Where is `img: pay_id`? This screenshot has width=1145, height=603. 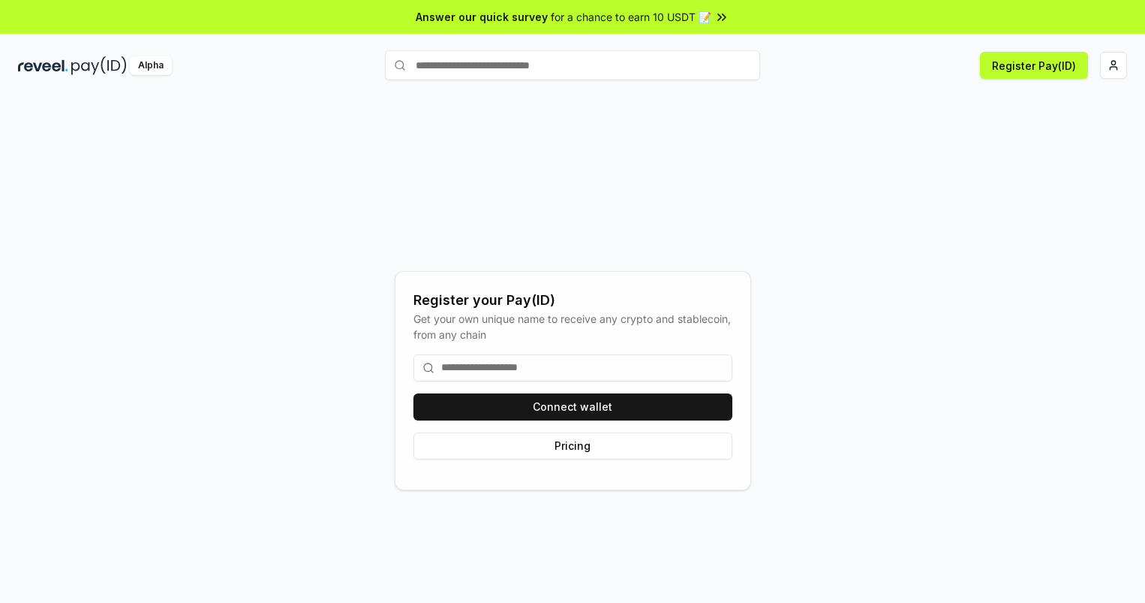 img: pay_id is located at coordinates (99, 65).